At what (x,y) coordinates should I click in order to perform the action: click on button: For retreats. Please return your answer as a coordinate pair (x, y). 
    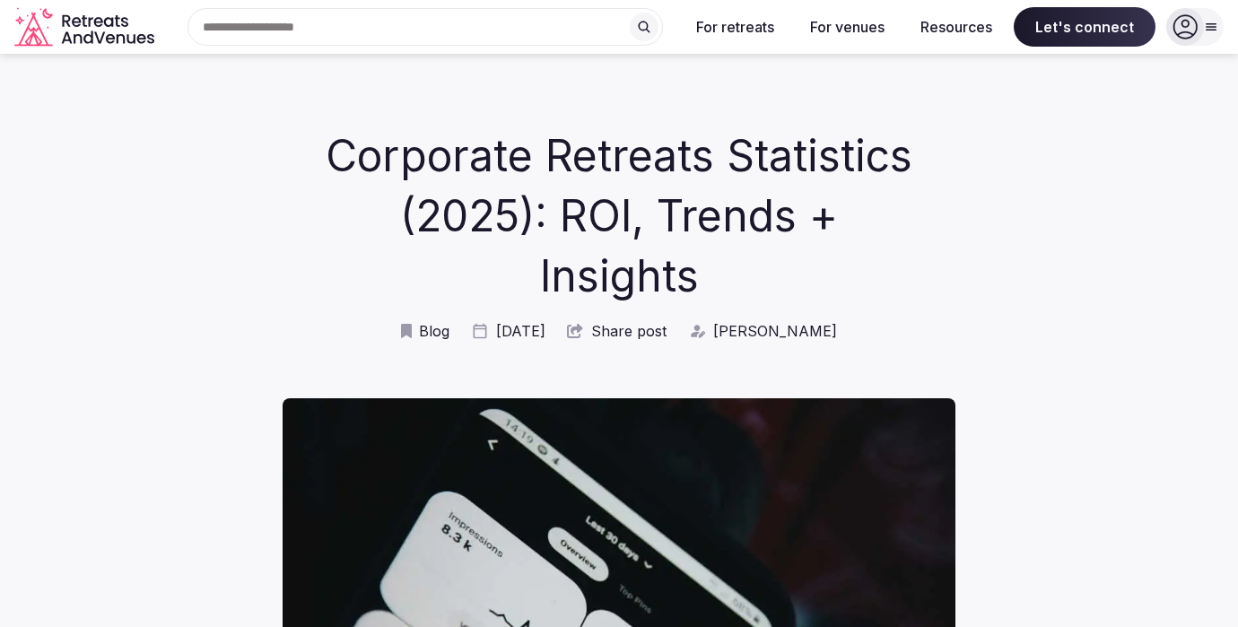
    Looking at the image, I should click on (735, 27).